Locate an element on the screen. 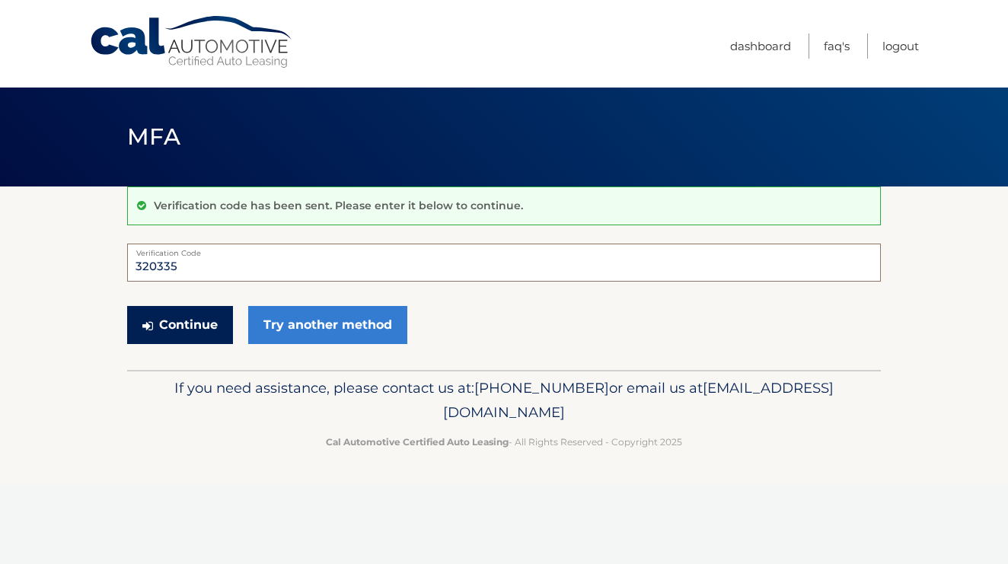 The image size is (1008, 564). p: - All Rights Reserved - Copyright 2025 is located at coordinates (504, 441).